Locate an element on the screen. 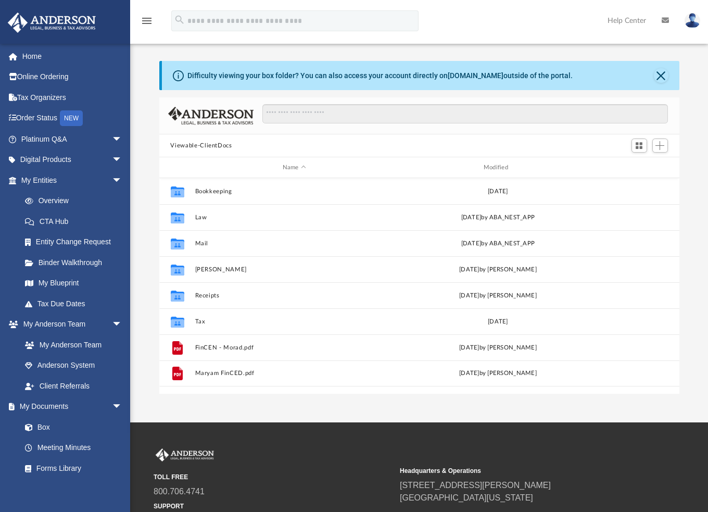  button: Tax is located at coordinates (294, 321).